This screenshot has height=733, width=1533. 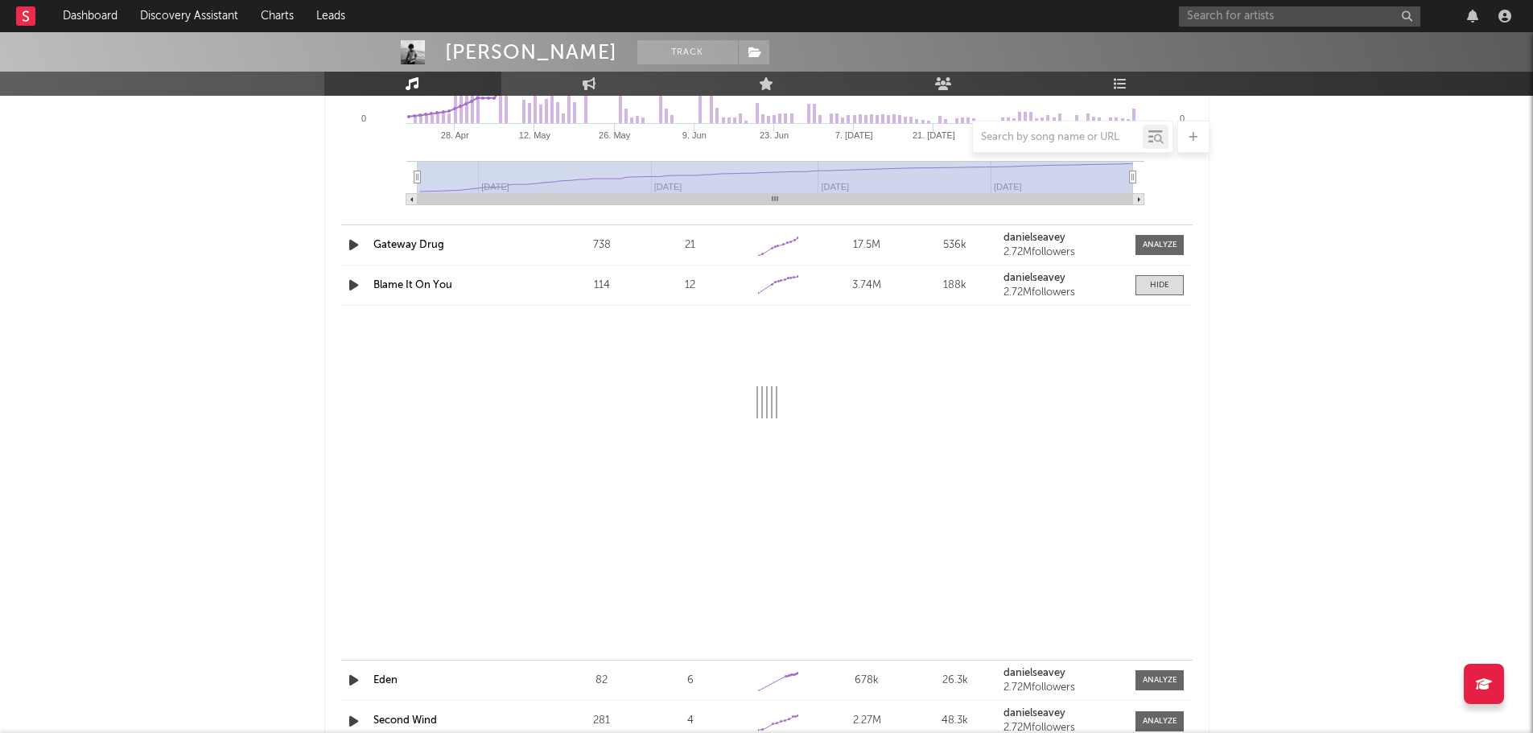 I want to click on div: 17.5M, so click(x=866, y=245).